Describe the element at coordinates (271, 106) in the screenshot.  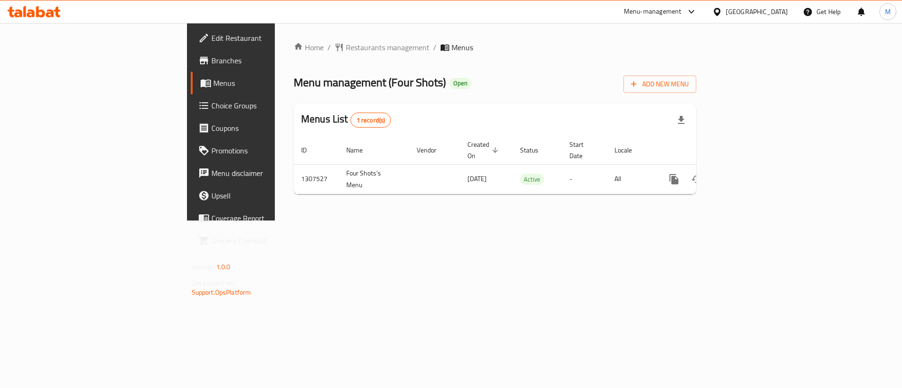
I see `span: Choice Groups` at that location.